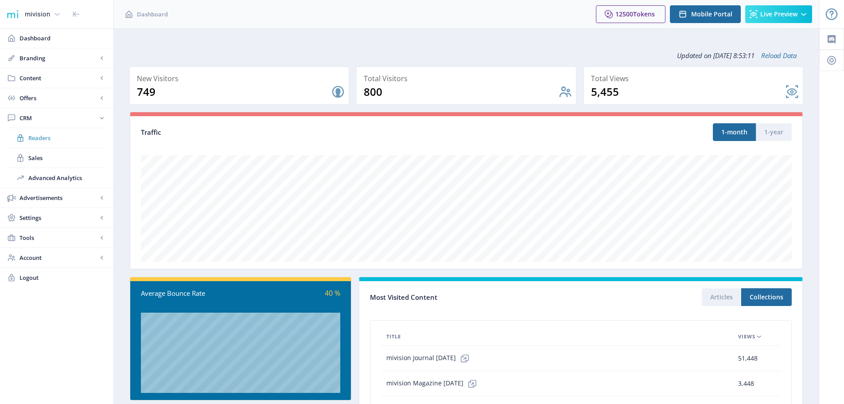 Image resolution: width=844 pixels, height=404 pixels. Describe the element at coordinates (58, 198) in the screenshot. I see `span: Advertisements` at that location.